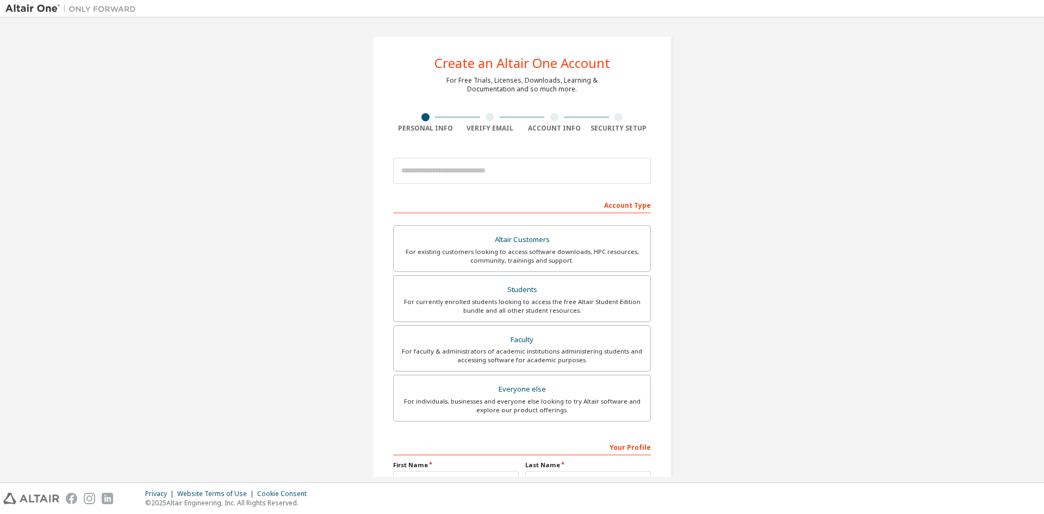  Describe the element at coordinates (554, 128) in the screenshot. I see `div: Account Info` at that location.